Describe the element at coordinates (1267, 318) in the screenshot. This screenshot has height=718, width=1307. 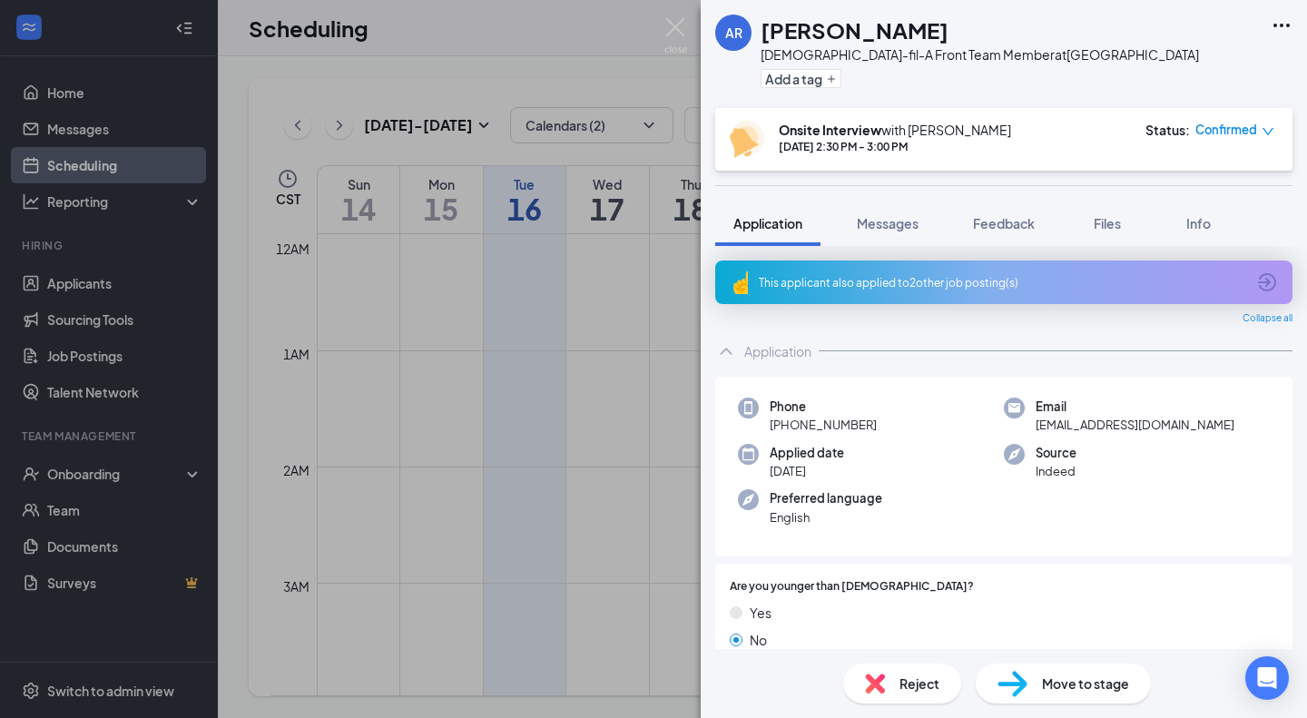
I see `span: Collapse all` at that location.